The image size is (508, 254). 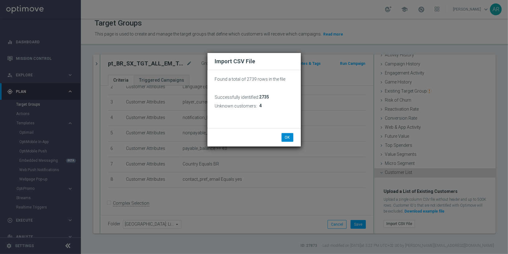 What do you see at coordinates (254, 79) in the screenshot?
I see `p: Found a total of 2739 rows in the file` at bounding box center [254, 79].